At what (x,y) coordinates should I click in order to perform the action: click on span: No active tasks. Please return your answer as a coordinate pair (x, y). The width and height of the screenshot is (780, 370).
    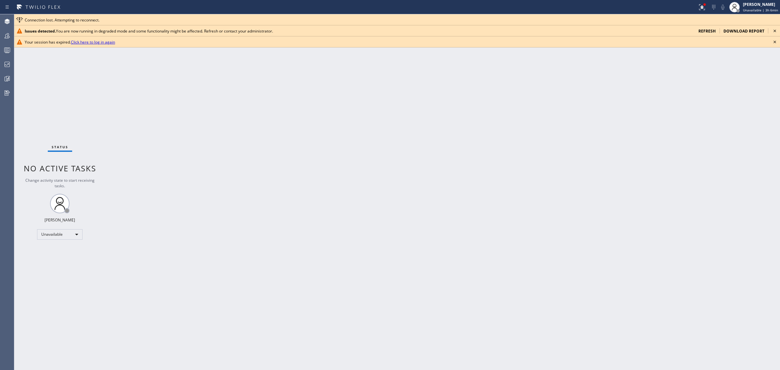
    Looking at the image, I should click on (60, 168).